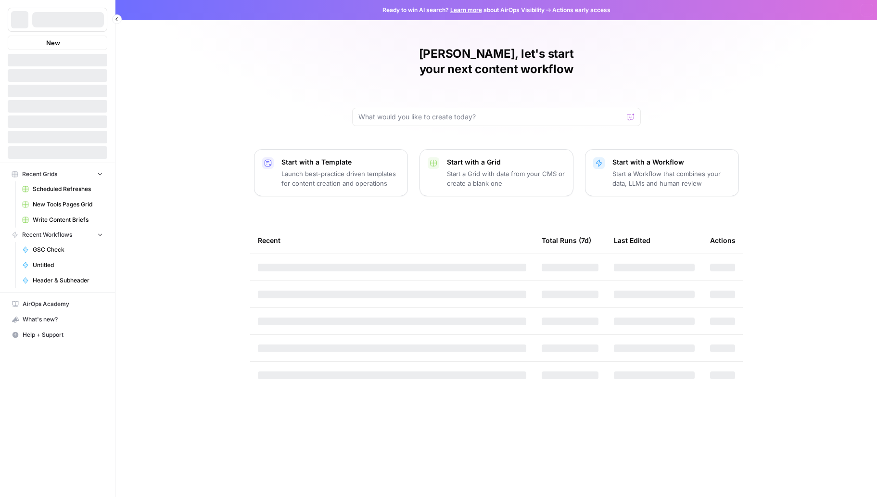 The width and height of the screenshot is (877, 497). Describe the element at coordinates (57, 319) in the screenshot. I see `div: What's new?` at that location.